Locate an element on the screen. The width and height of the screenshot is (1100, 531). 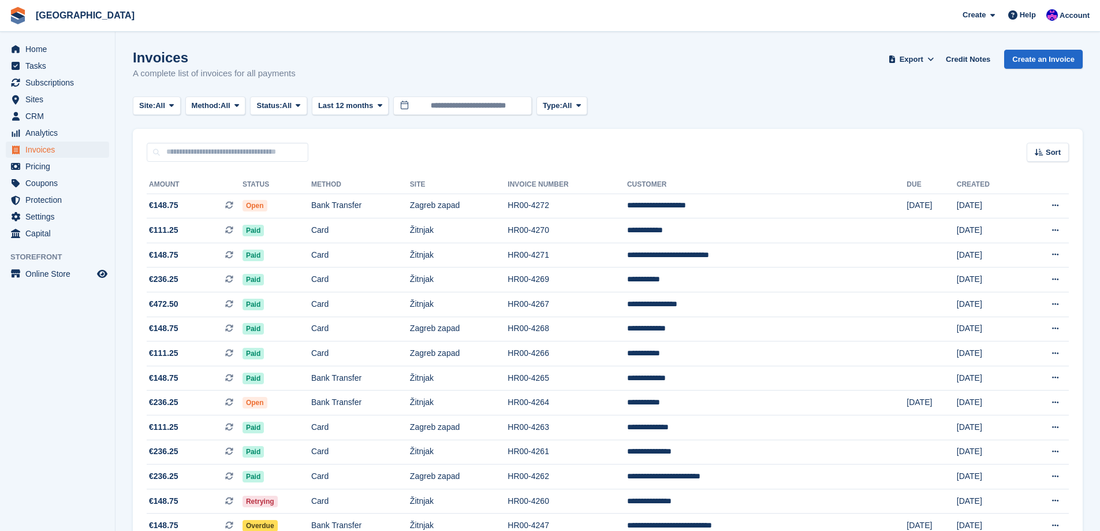
button: Method: All is located at coordinates (215, 106).